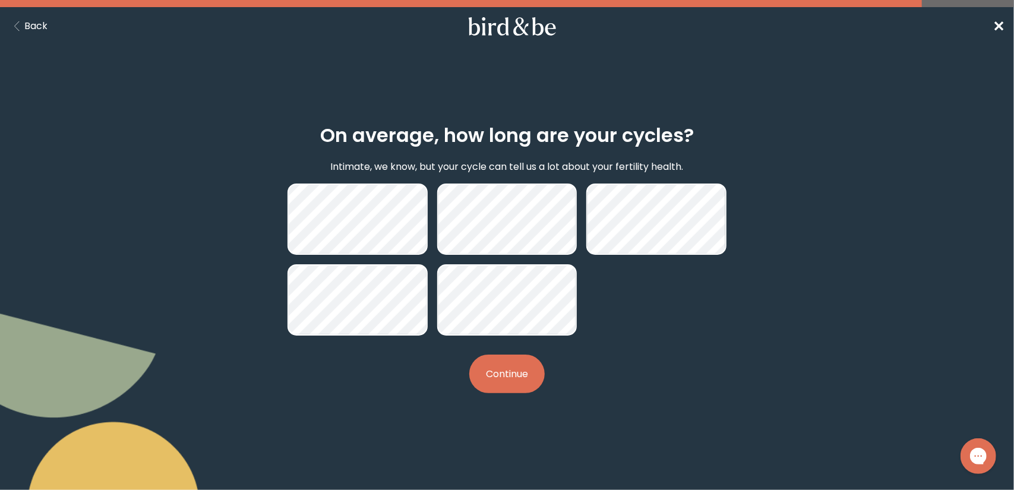 The image size is (1014, 490). I want to click on button: Continue, so click(507, 374).